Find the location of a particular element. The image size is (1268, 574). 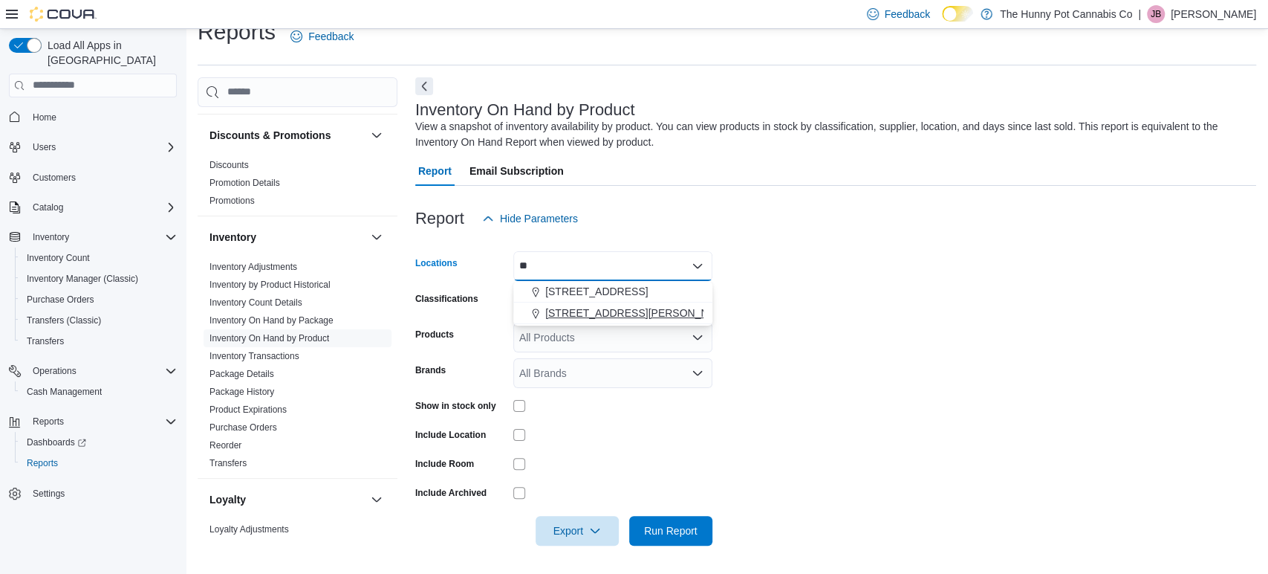

span: Settings is located at coordinates (48, 493).